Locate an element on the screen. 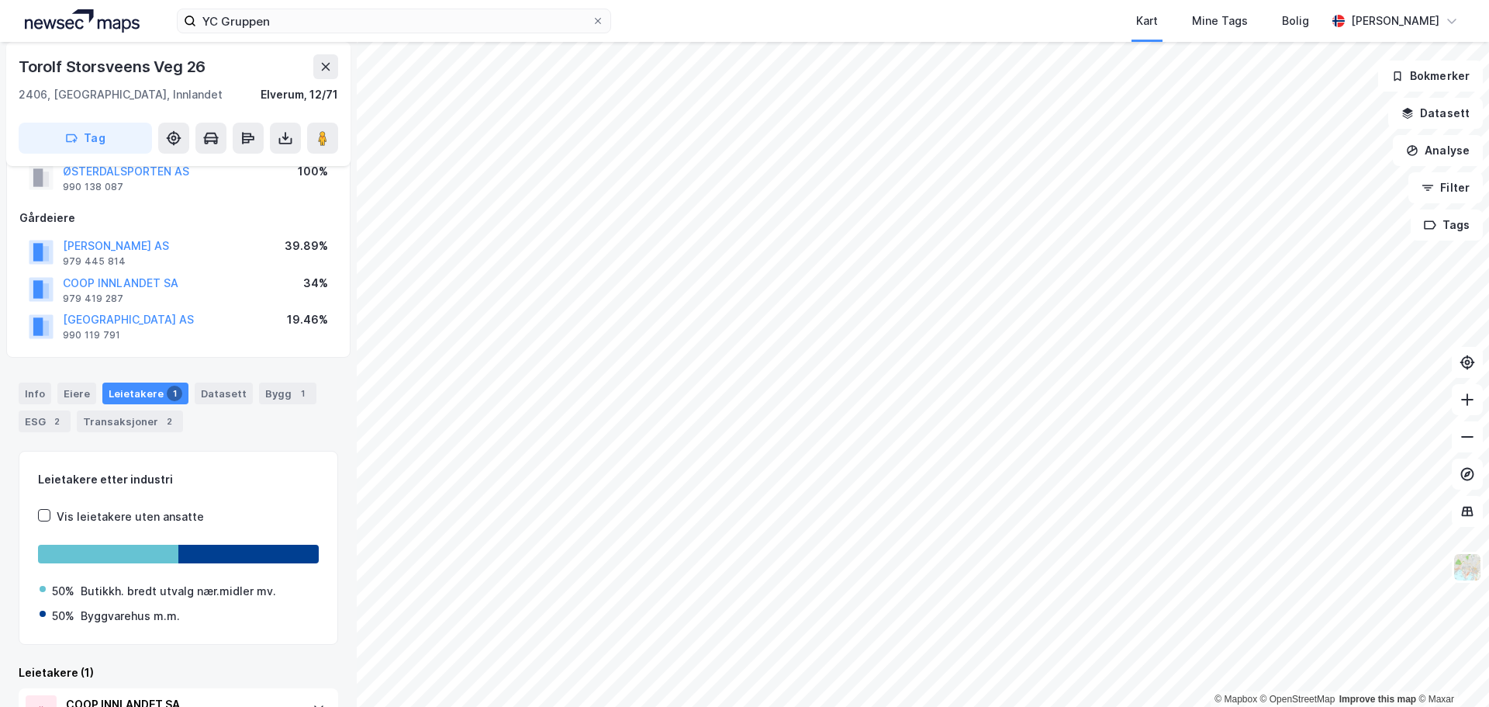 The image size is (1489, 707). div: Bygg is located at coordinates (288, 393).